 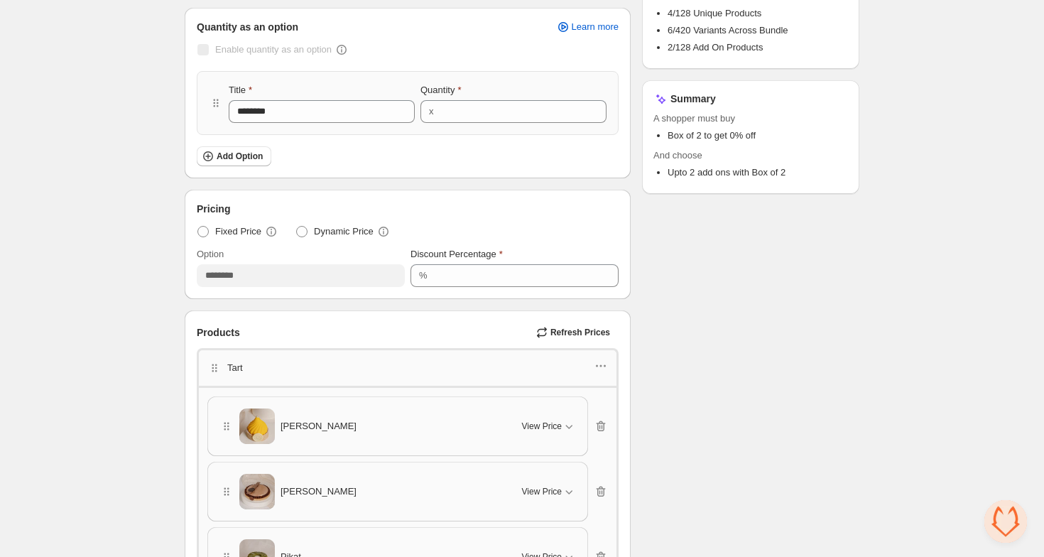 What do you see at coordinates (693, 99) in the screenshot?
I see `h3: Summary` at bounding box center [693, 99].